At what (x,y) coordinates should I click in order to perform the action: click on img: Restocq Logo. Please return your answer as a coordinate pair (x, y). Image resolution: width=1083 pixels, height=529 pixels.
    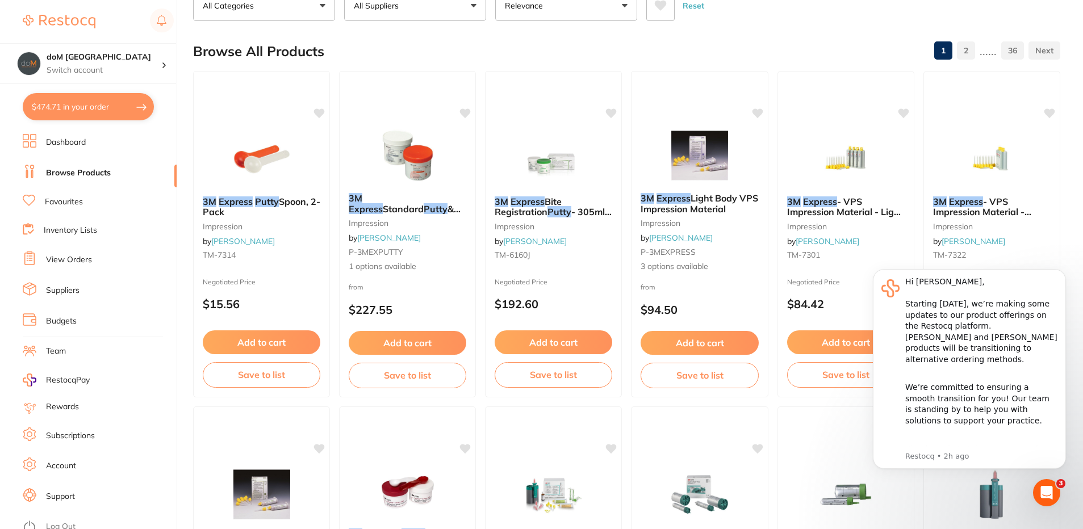
    Looking at the image, I should click on (59, 22).